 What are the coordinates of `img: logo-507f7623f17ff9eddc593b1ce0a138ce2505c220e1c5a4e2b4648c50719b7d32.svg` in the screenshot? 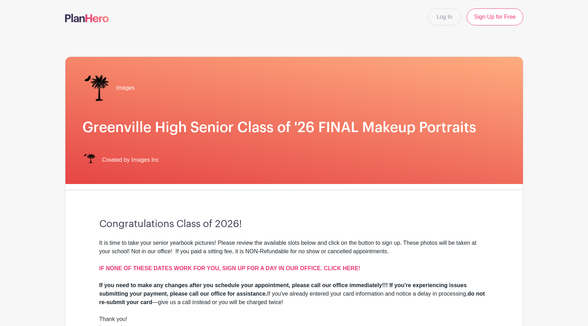 It's located at (87, 18).